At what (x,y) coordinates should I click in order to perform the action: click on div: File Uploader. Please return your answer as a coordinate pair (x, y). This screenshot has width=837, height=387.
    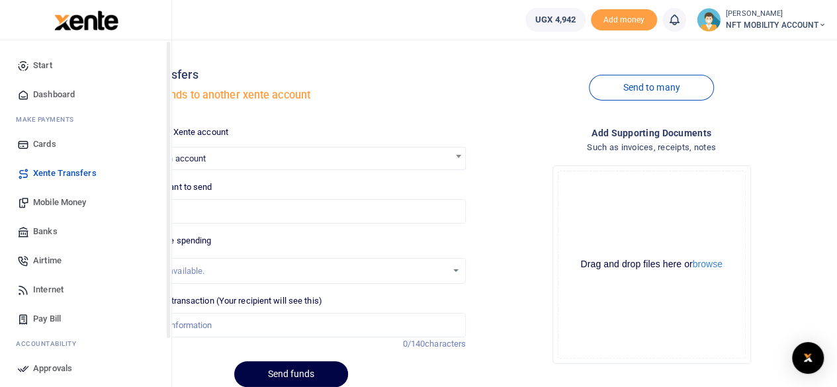
    Looking at the image, I should click on (652, 265).